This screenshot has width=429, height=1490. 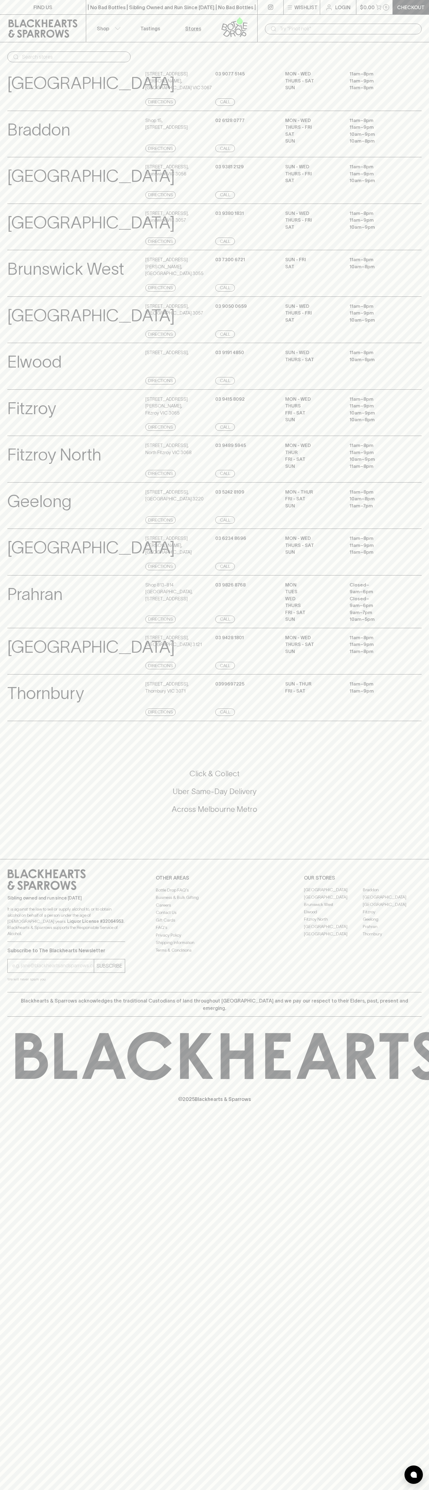 What do you see at coordinates (215, 935) in the screenshot?
I see `a: Privacy Policy` at bounding box center [215, 935].